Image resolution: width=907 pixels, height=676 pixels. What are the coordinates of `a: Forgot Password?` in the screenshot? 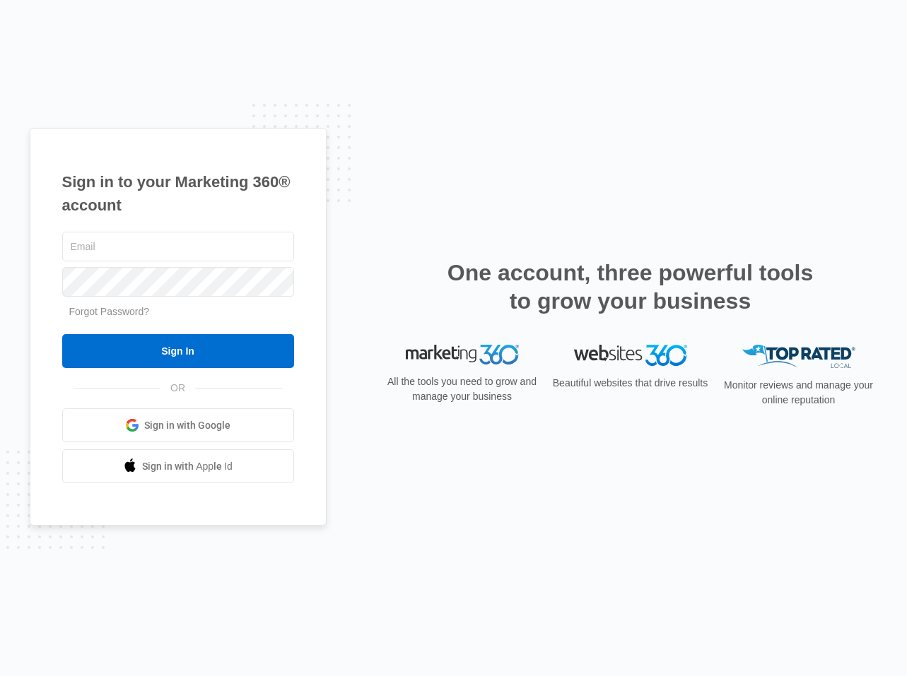 It's located at (110, 312).